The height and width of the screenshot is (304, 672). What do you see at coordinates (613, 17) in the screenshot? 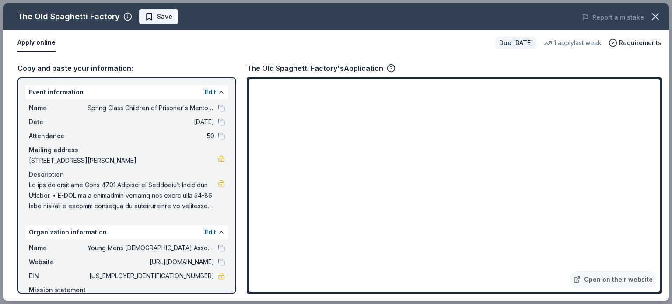
I see `button: Report a mistake` at bounding box center [613, 17].